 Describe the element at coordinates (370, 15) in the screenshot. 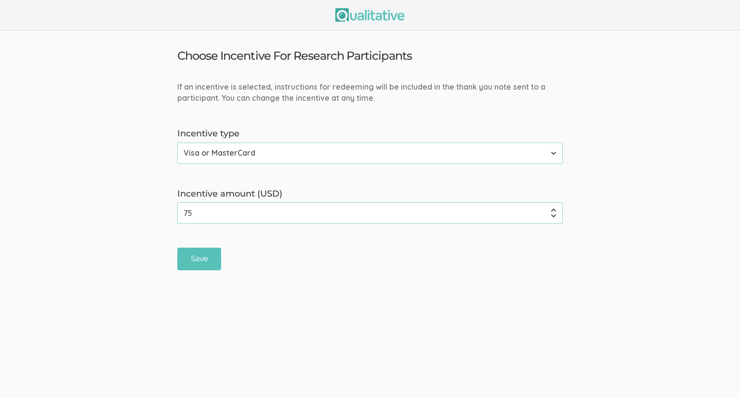

I see `img: Qualitative` at that location.